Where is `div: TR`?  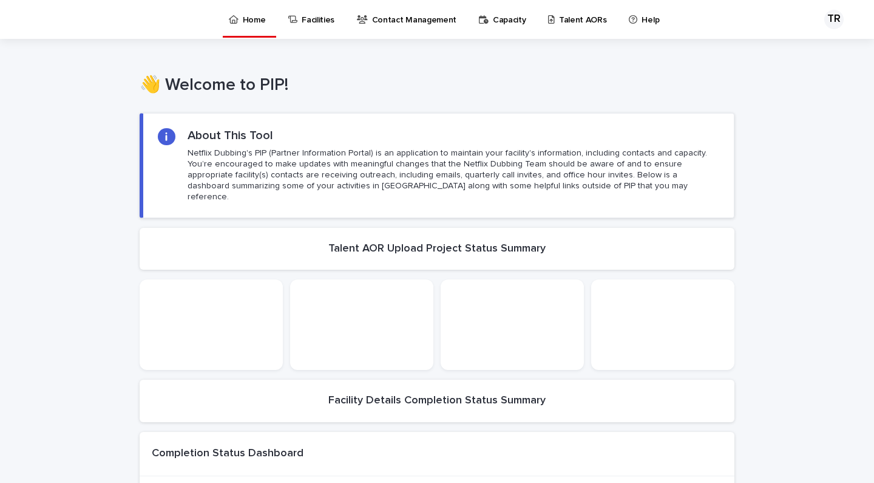 div: TR is located at coordinates (834, 19).